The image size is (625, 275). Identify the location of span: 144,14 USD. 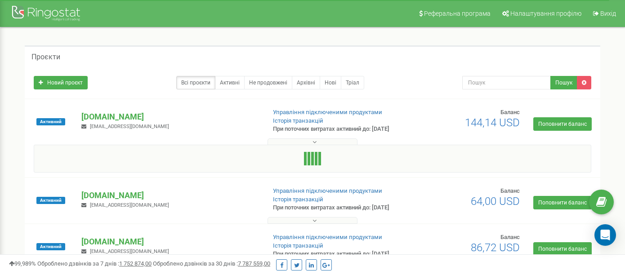
(492, 123).